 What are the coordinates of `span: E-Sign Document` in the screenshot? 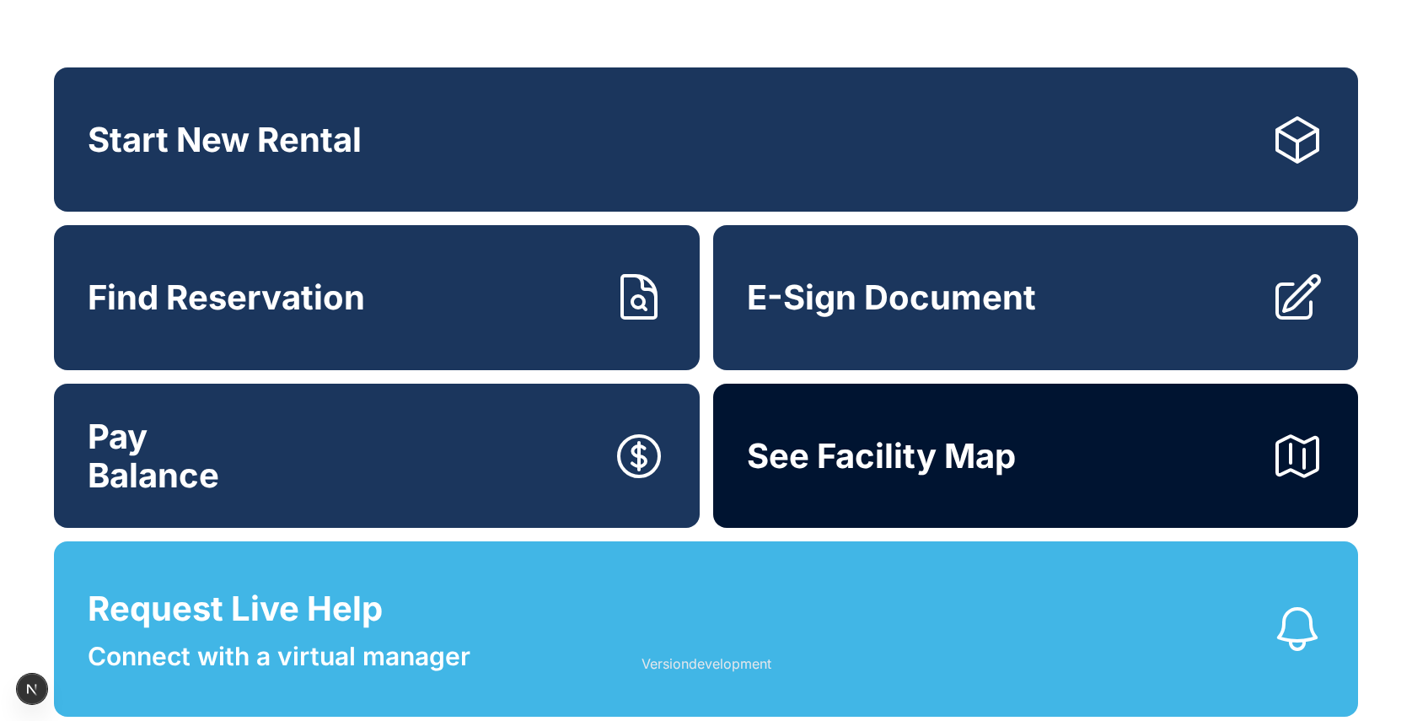 It's located at (891, 298).